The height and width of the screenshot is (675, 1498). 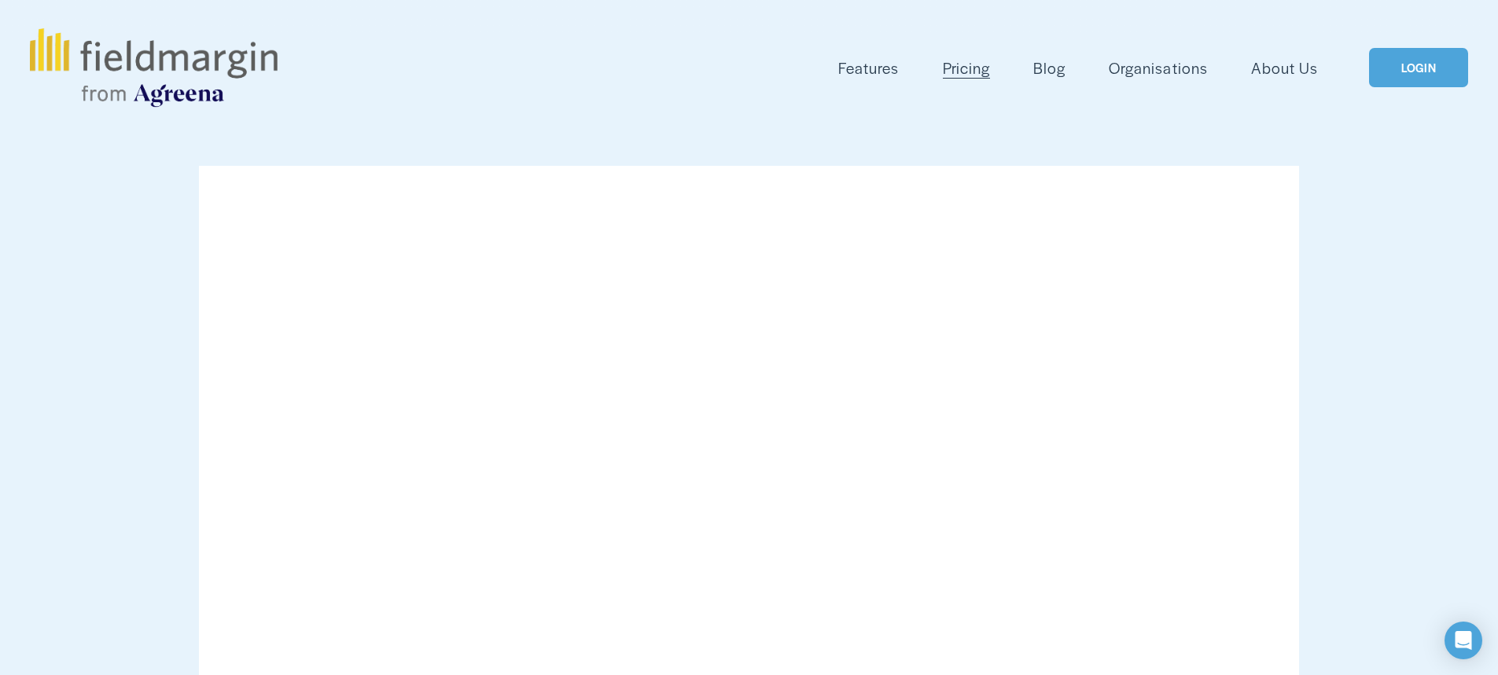 I want to click on img: fieldmargin.com, so click(x=153, y=68).